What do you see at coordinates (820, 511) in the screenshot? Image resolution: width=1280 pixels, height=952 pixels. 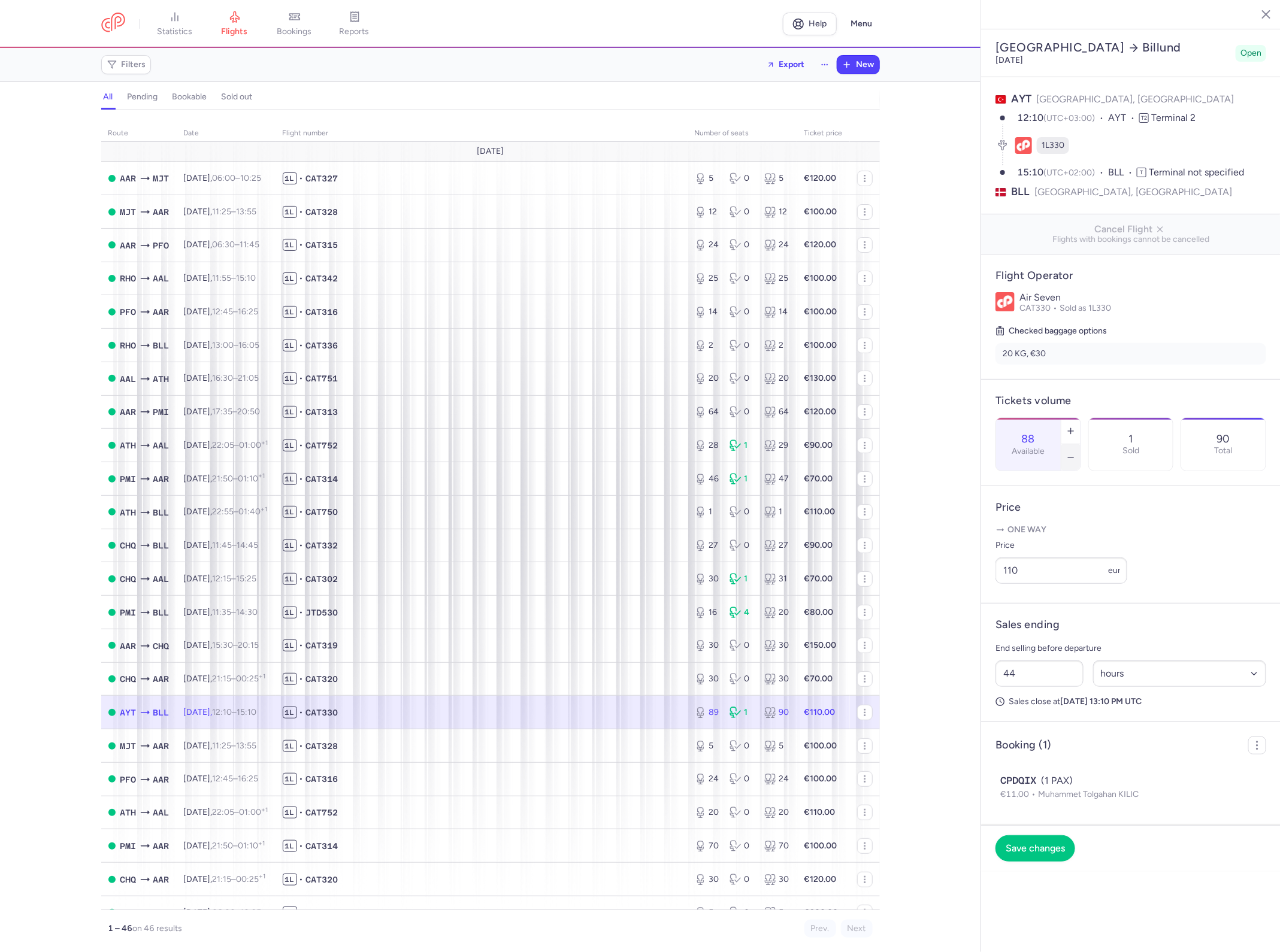 I see `strong: €110.00` at bounding box center [820, 511].